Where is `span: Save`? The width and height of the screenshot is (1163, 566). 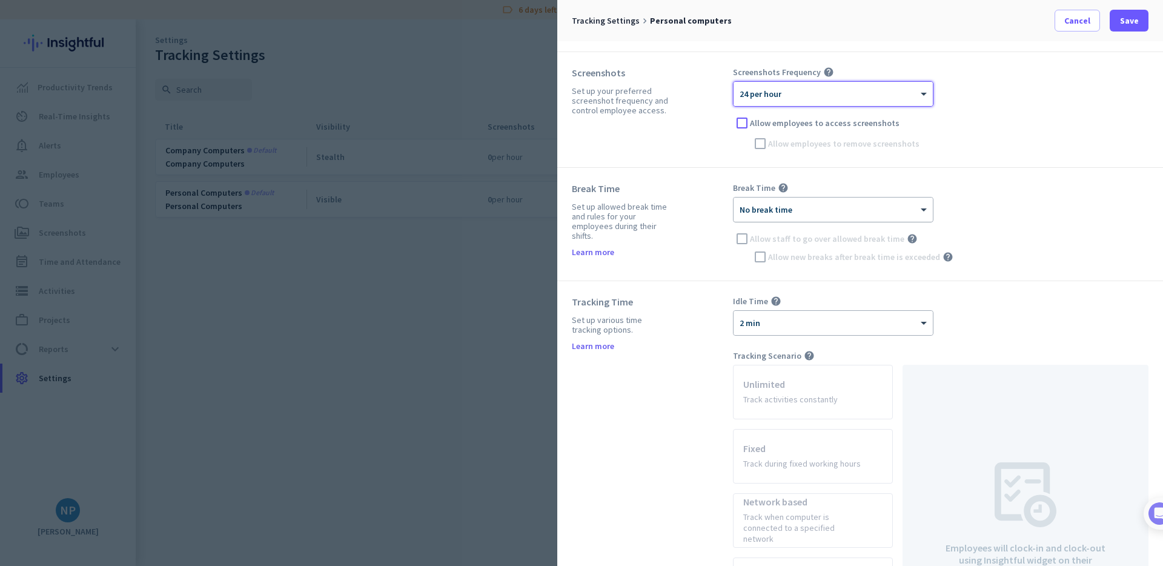 span: Save is located at coordinates (1129, 21).